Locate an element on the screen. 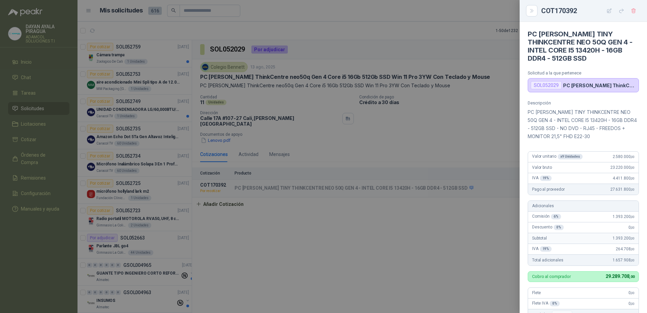 Image resolution: width=647 pixels, height=313 pixels. span: Valor unitario is located at coordinates (558, 157).